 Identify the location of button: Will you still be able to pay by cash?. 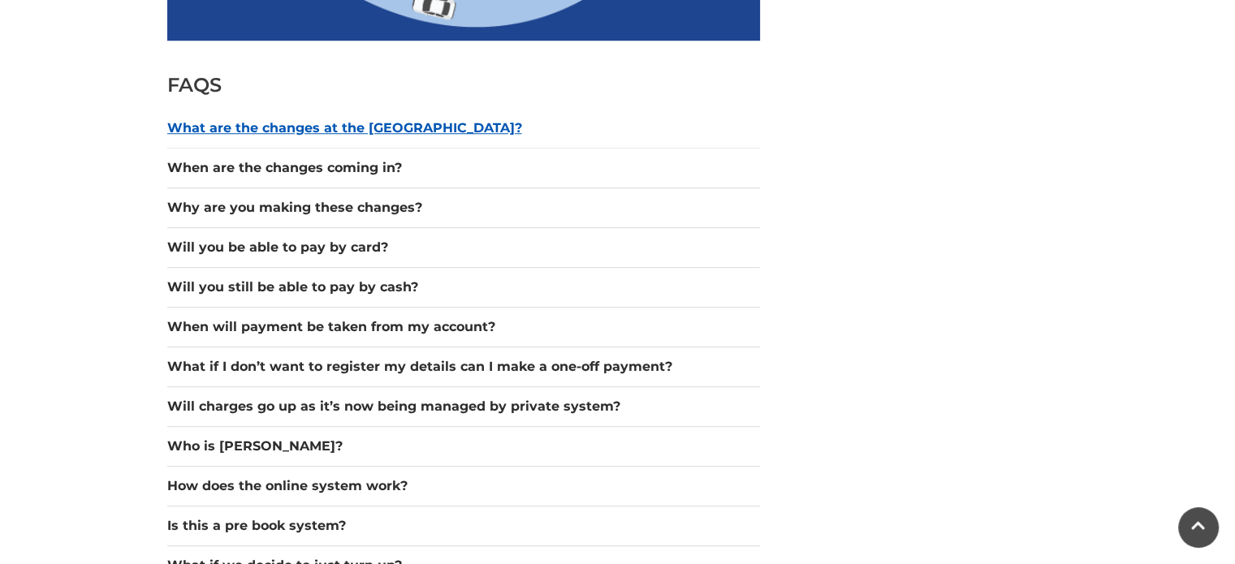
(464, 287).